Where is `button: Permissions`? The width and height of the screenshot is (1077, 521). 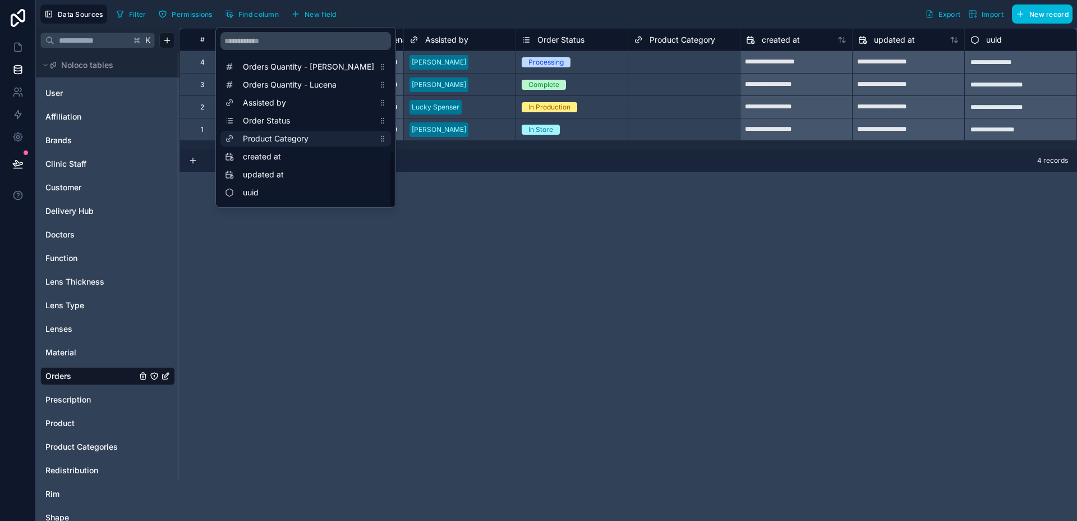
button: Permissions is located at coordinates (185, 14).